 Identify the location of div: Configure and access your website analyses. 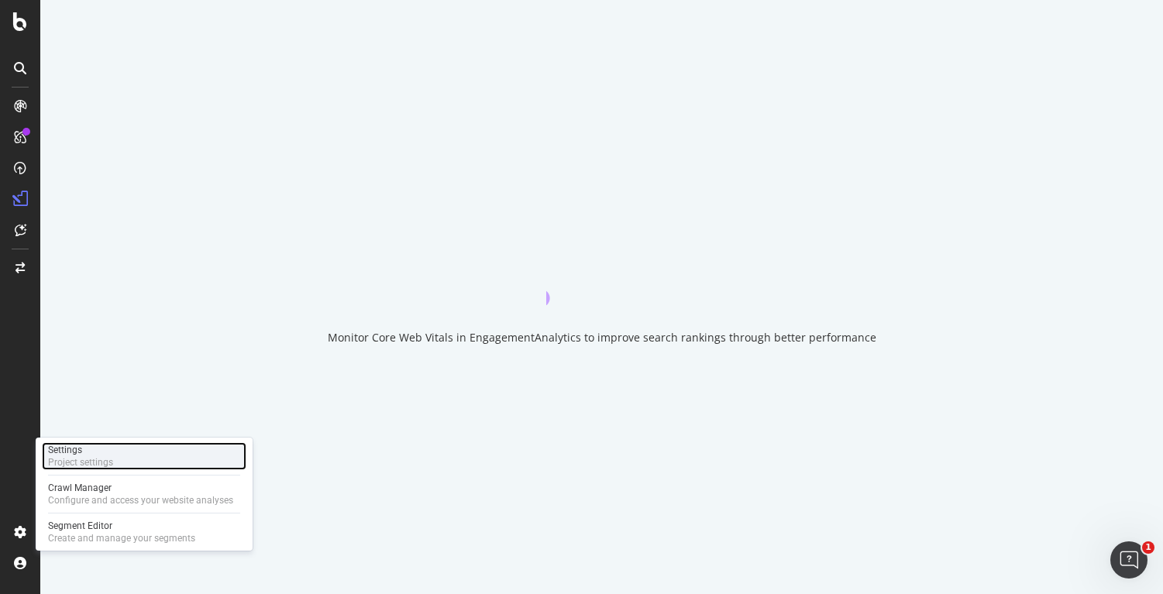
(140, 501).